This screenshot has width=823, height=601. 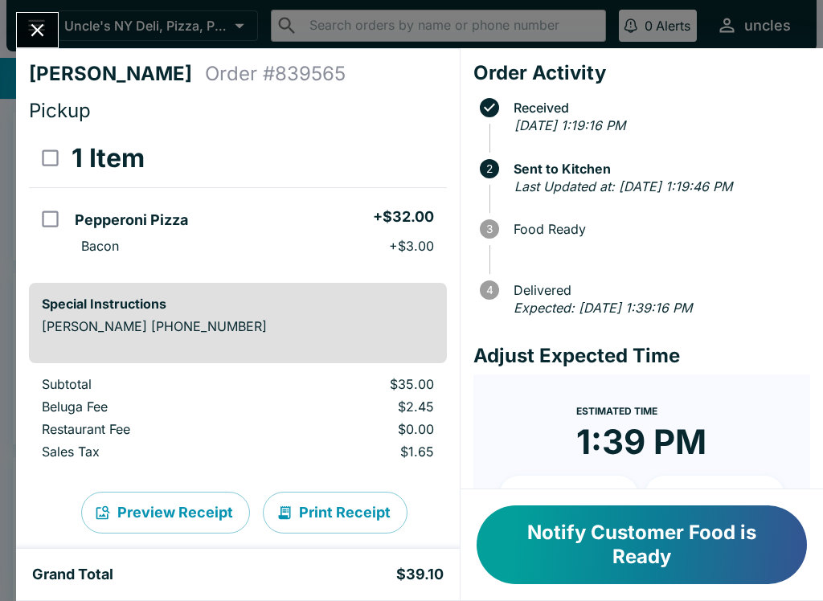 What do you see at coordinates (131, 220) in the screenshot?
I see `h5: Pepperoni Pizza` at bounding box center [131, 220].